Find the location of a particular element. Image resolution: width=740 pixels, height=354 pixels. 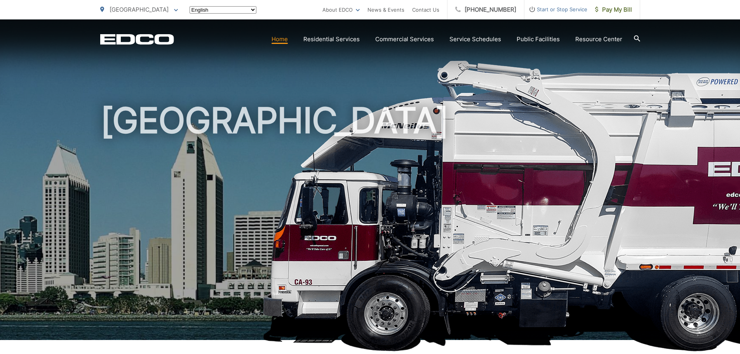

span: Pay My Bill is located at coordinates (614, 10).